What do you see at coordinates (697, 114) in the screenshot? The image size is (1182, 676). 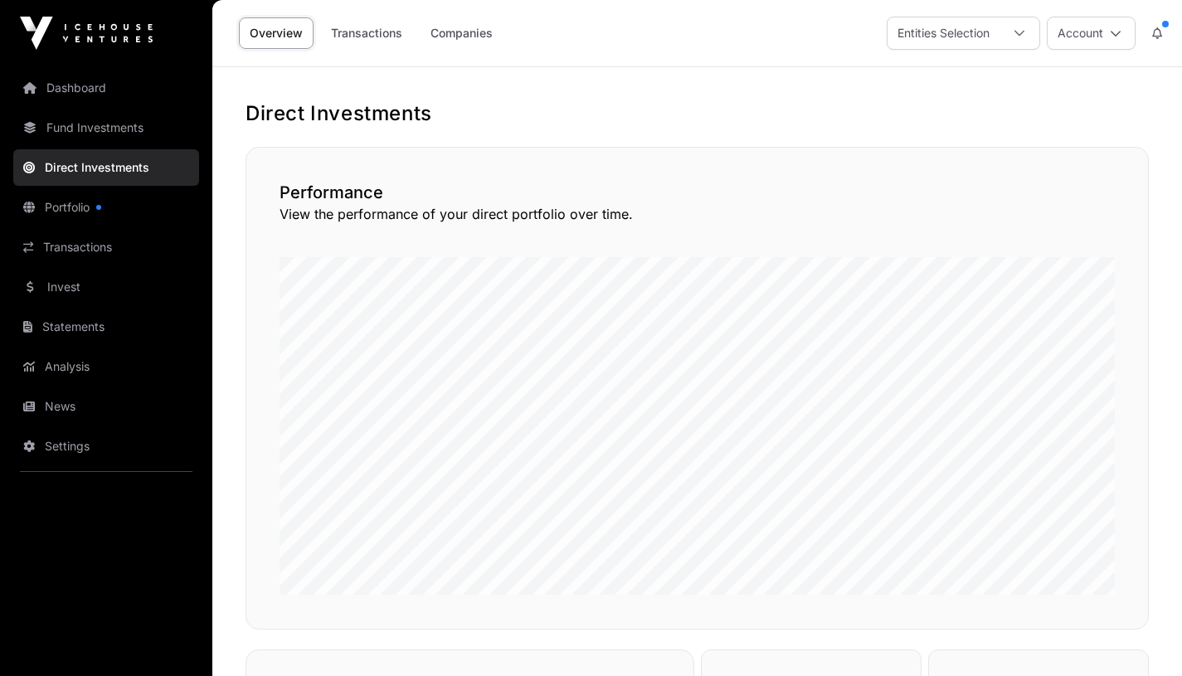 I see `h1: Direct Investments` at bounding box center [697, 114].